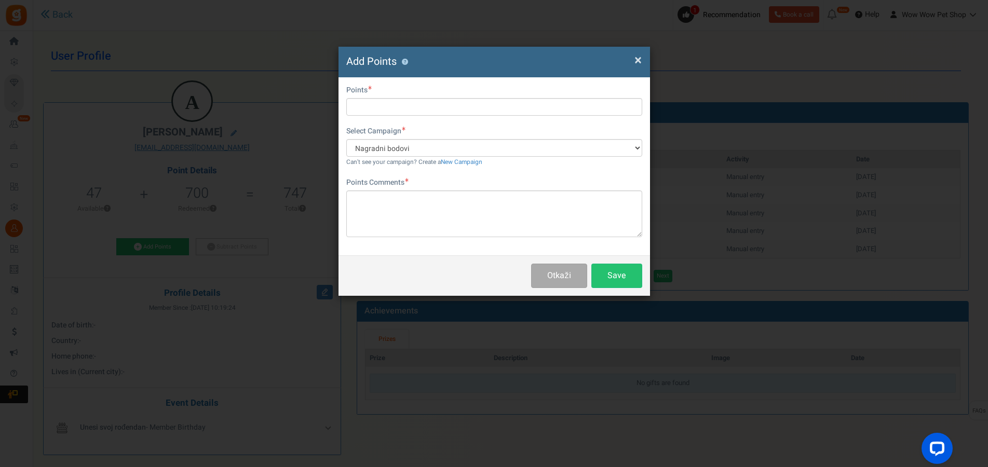 The height and width of the screenshot is (467, 988). What do you see at coordinates (414, 162) in the screenshot?
I see `small: Can't see your campaign? Create a` at bounding box center [414, 162].